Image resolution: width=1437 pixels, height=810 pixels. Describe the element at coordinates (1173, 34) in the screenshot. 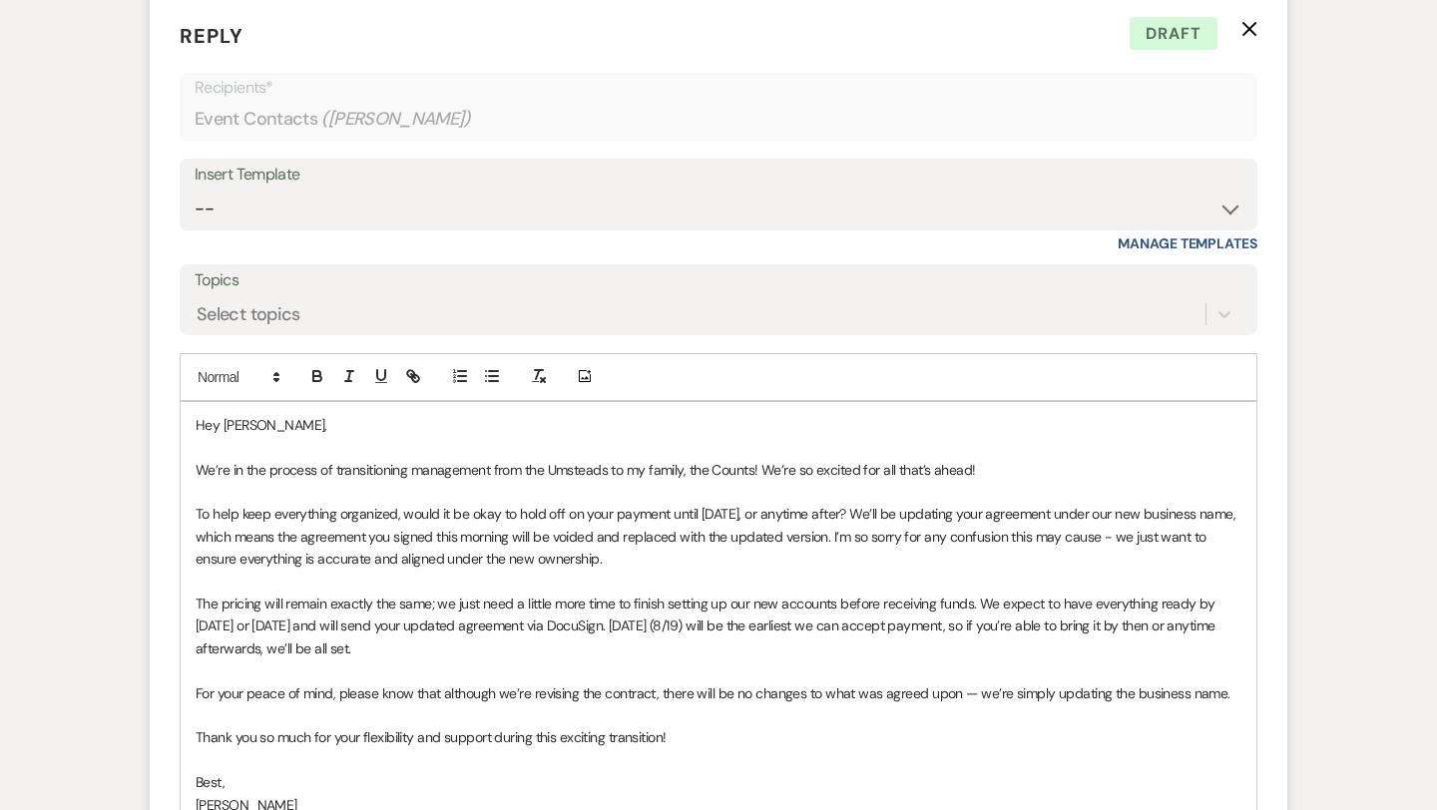

I see `span: Draft` at that location.